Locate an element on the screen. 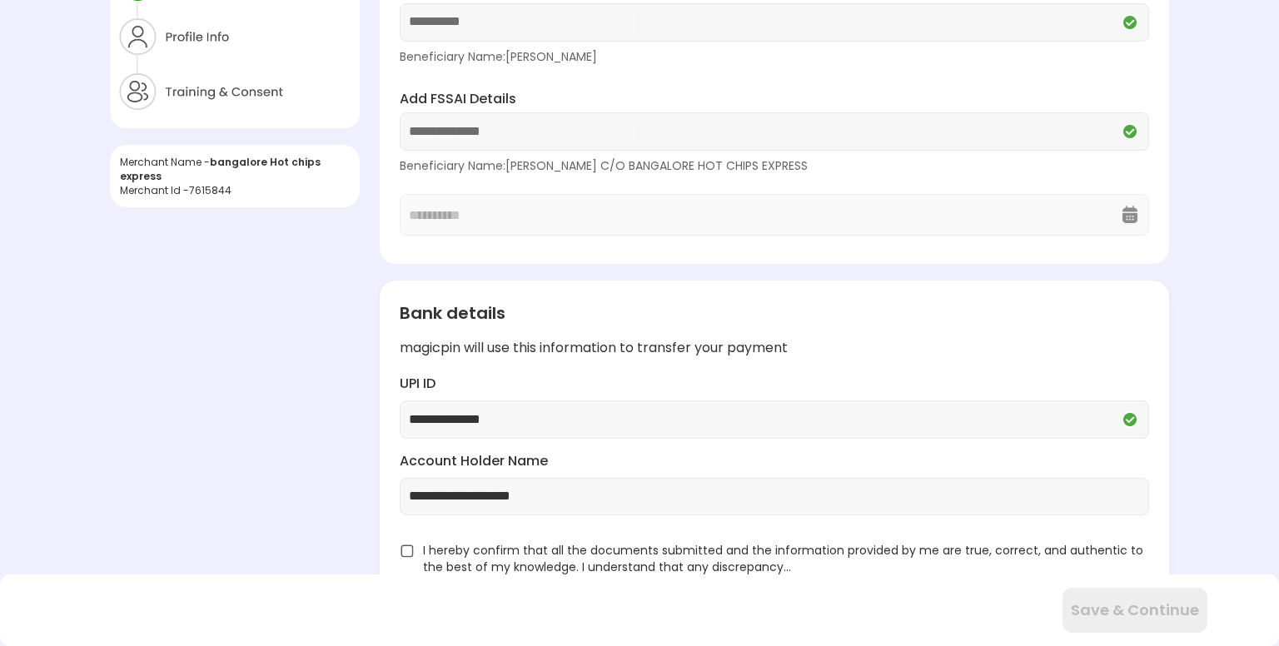 The height and width of the screenshot is (646, 1279). button: Save & Continue is located at coordinates (1135, 610).